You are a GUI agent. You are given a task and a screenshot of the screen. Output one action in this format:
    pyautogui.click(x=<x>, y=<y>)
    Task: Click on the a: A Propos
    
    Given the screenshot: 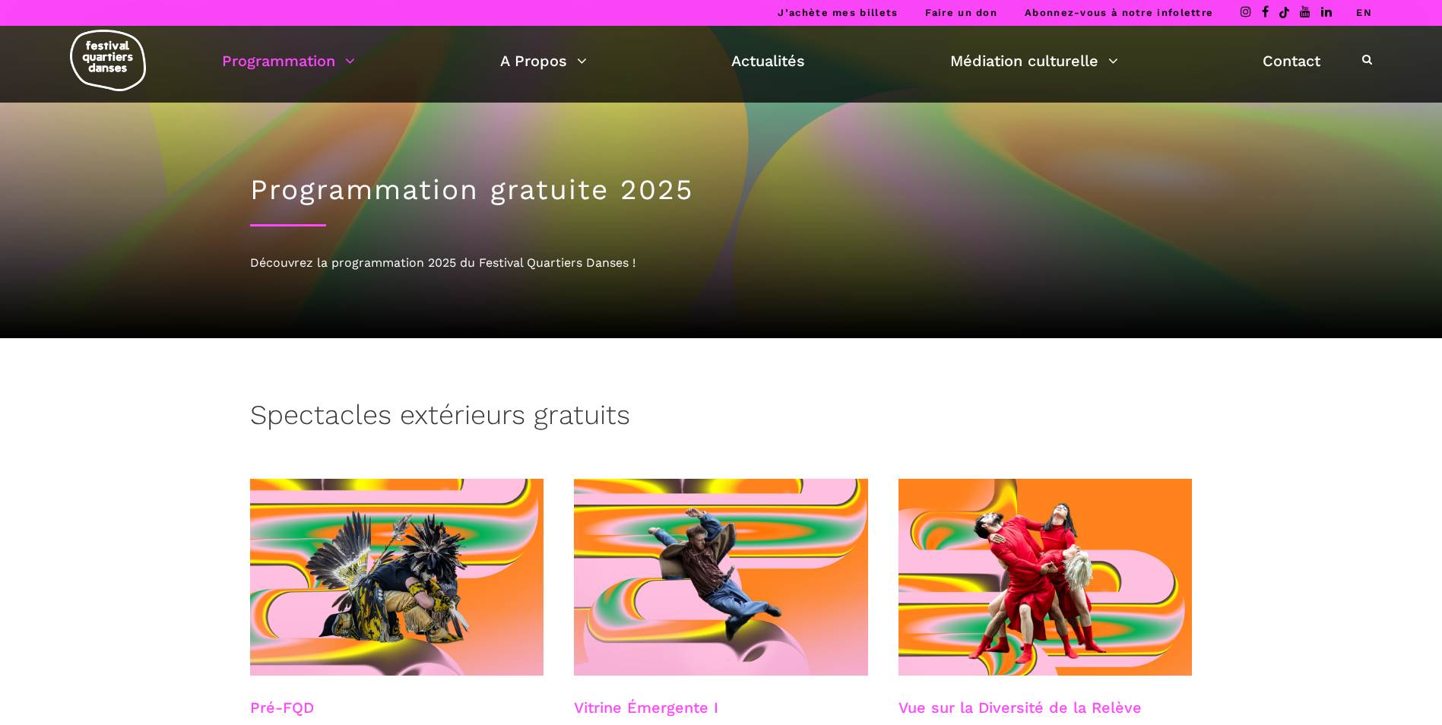 What is the action you would take?
    pyautogui.click(x=544, y=61)
    